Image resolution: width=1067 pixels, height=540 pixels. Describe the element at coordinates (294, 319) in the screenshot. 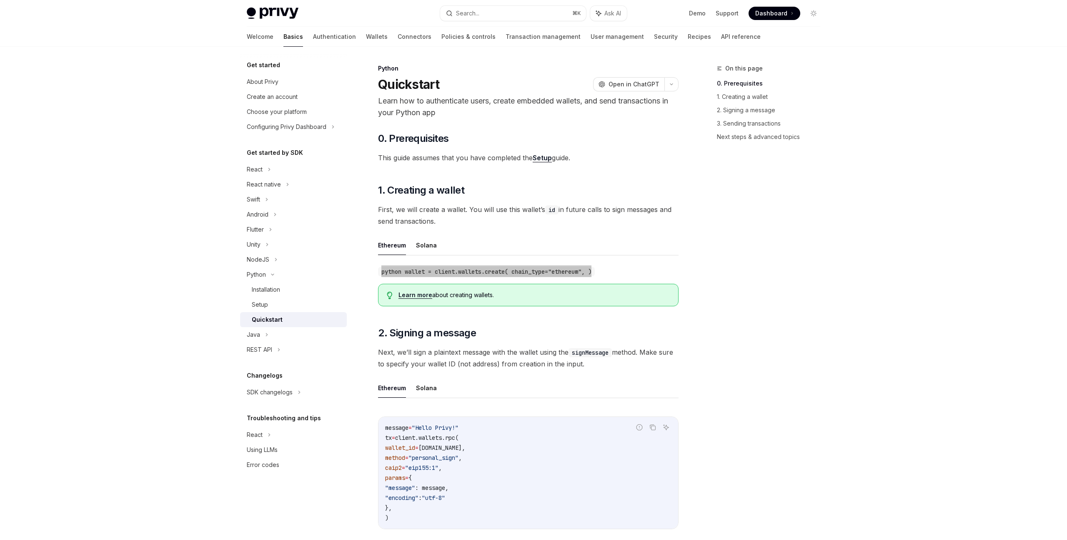

I see `a: Quickstart` at that location.